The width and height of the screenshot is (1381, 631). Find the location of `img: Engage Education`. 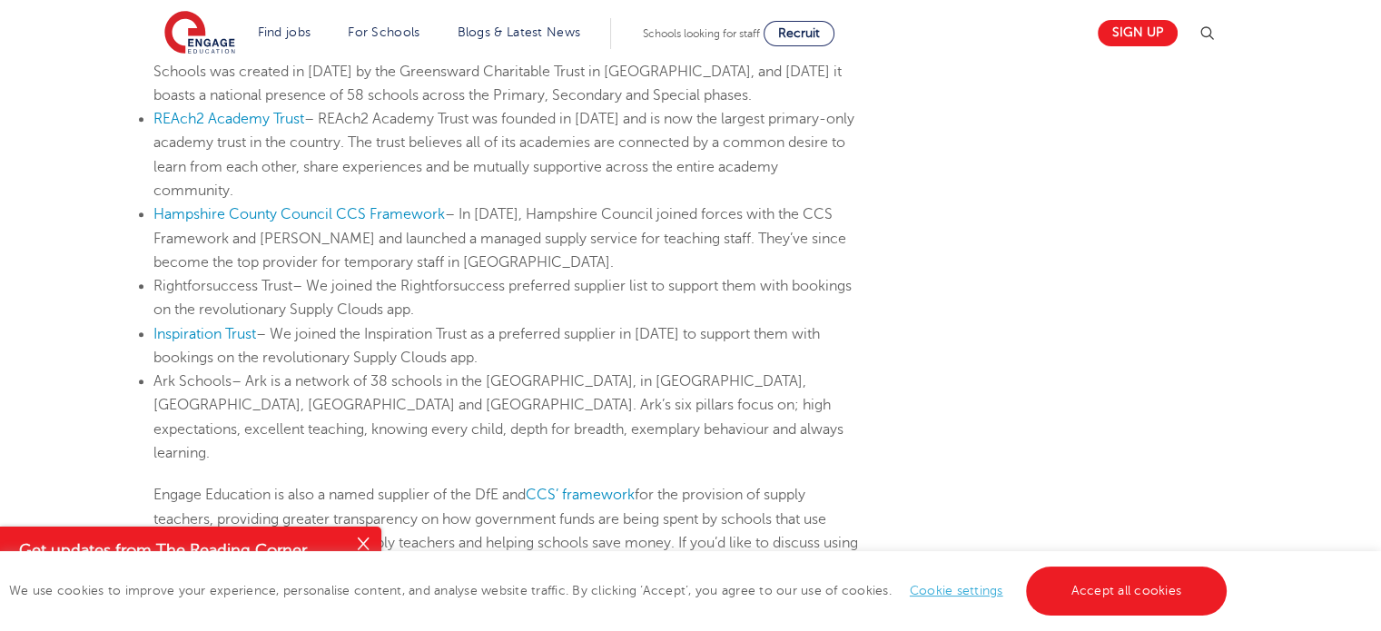

img: Engage Education is located at coordinates (200, 34).